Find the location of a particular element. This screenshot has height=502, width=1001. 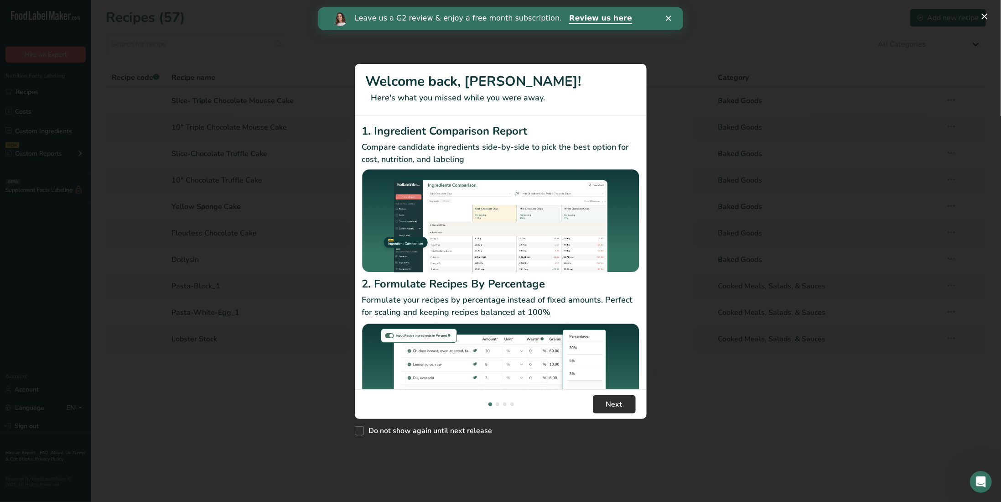

button: Next is located at coordinates (614, 404).